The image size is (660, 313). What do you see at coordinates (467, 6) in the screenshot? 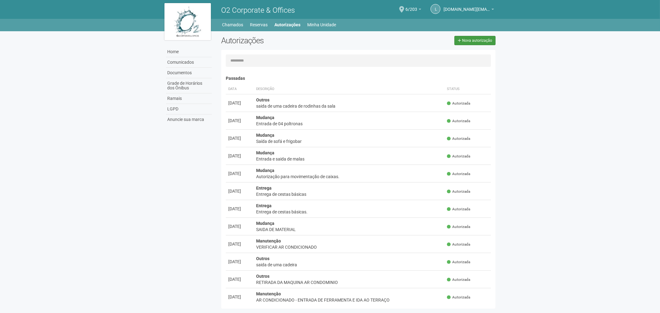
I see `span: loureiros.lawyer@hotmail.com` at bounding box center [467, 6].